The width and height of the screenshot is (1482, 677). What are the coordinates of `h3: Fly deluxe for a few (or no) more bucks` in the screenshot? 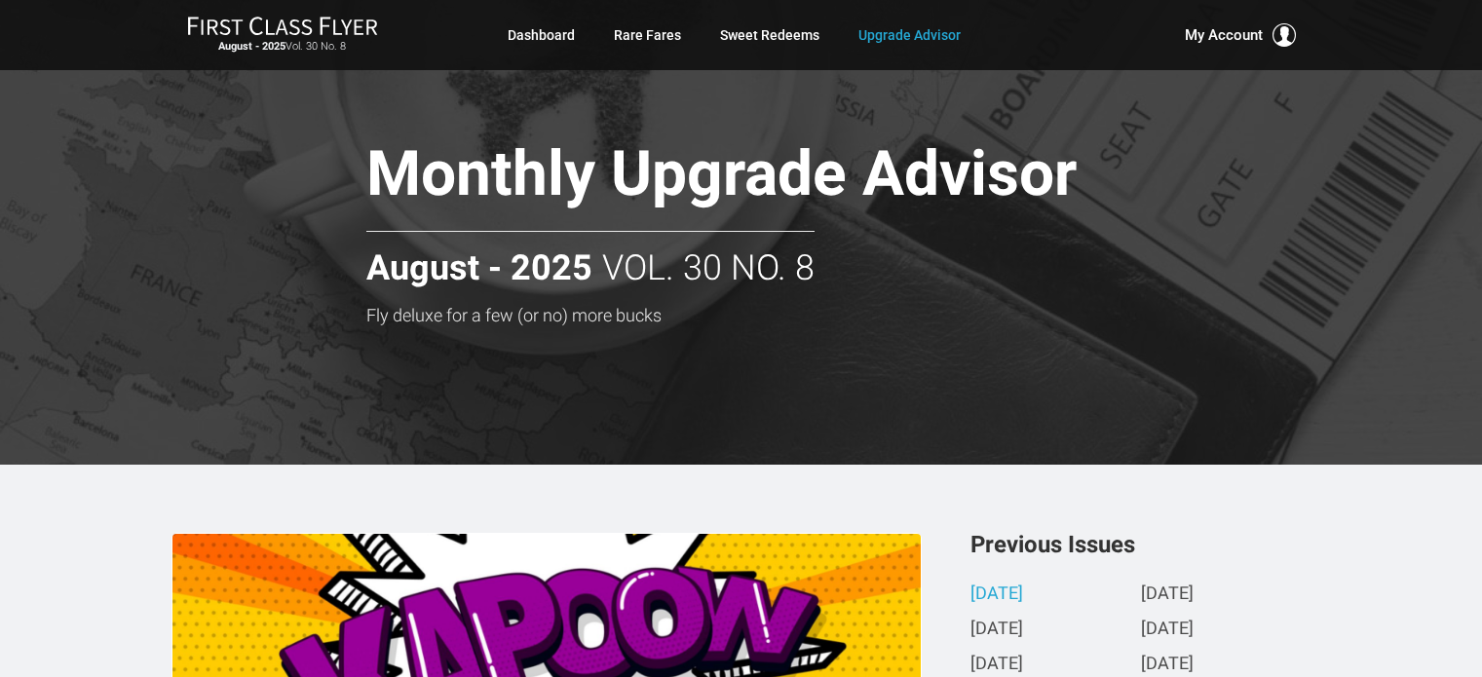 It's located at (790, 316).